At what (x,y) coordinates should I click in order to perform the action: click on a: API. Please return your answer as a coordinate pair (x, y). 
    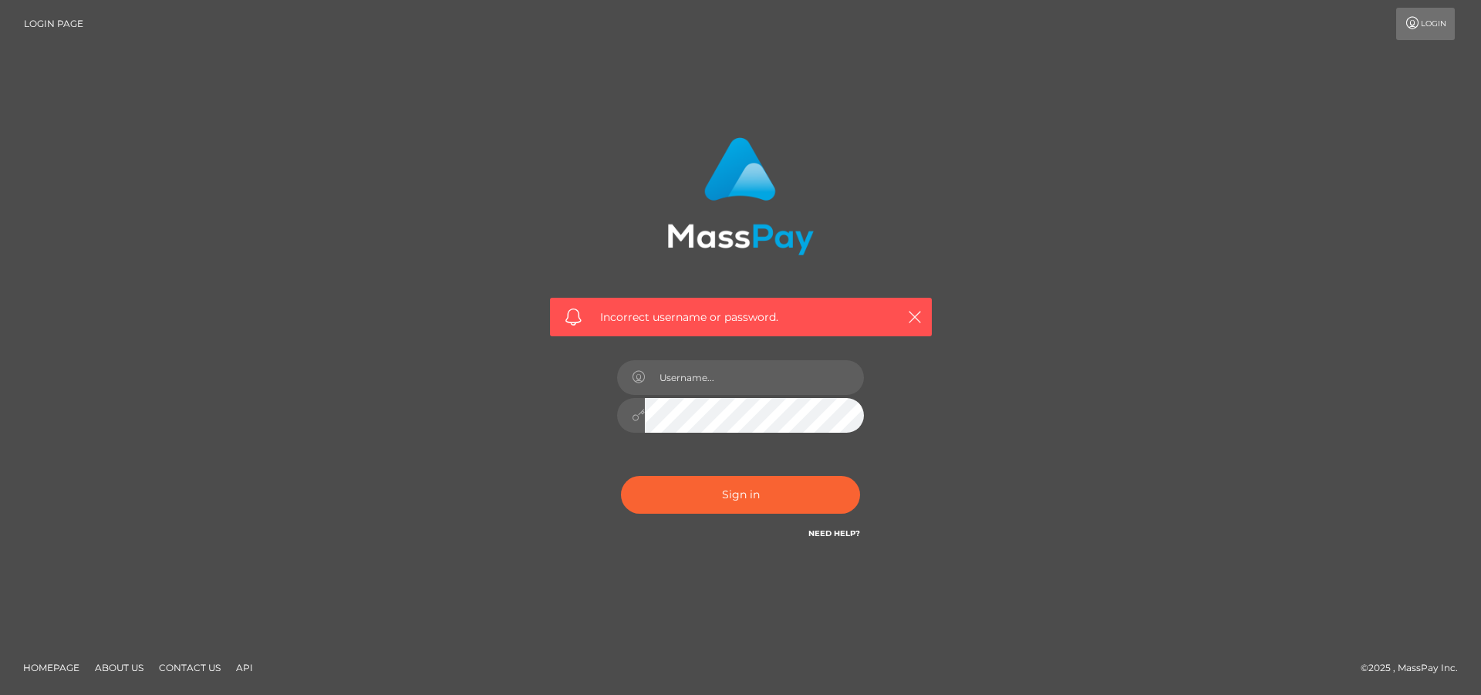
    Looking at the image, I should click on (244, 667).